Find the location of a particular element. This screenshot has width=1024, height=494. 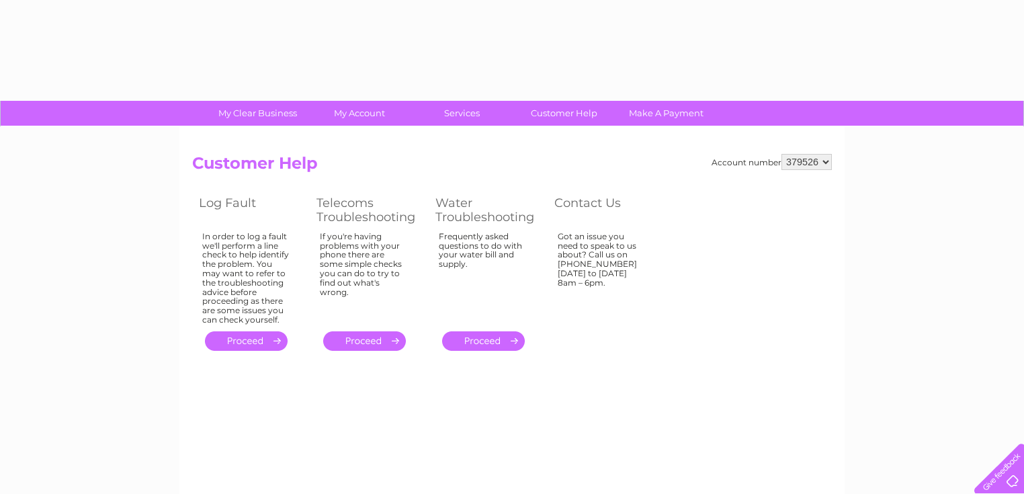

th: Telecoms Troubleshooting is located at coordinates (369, 210).